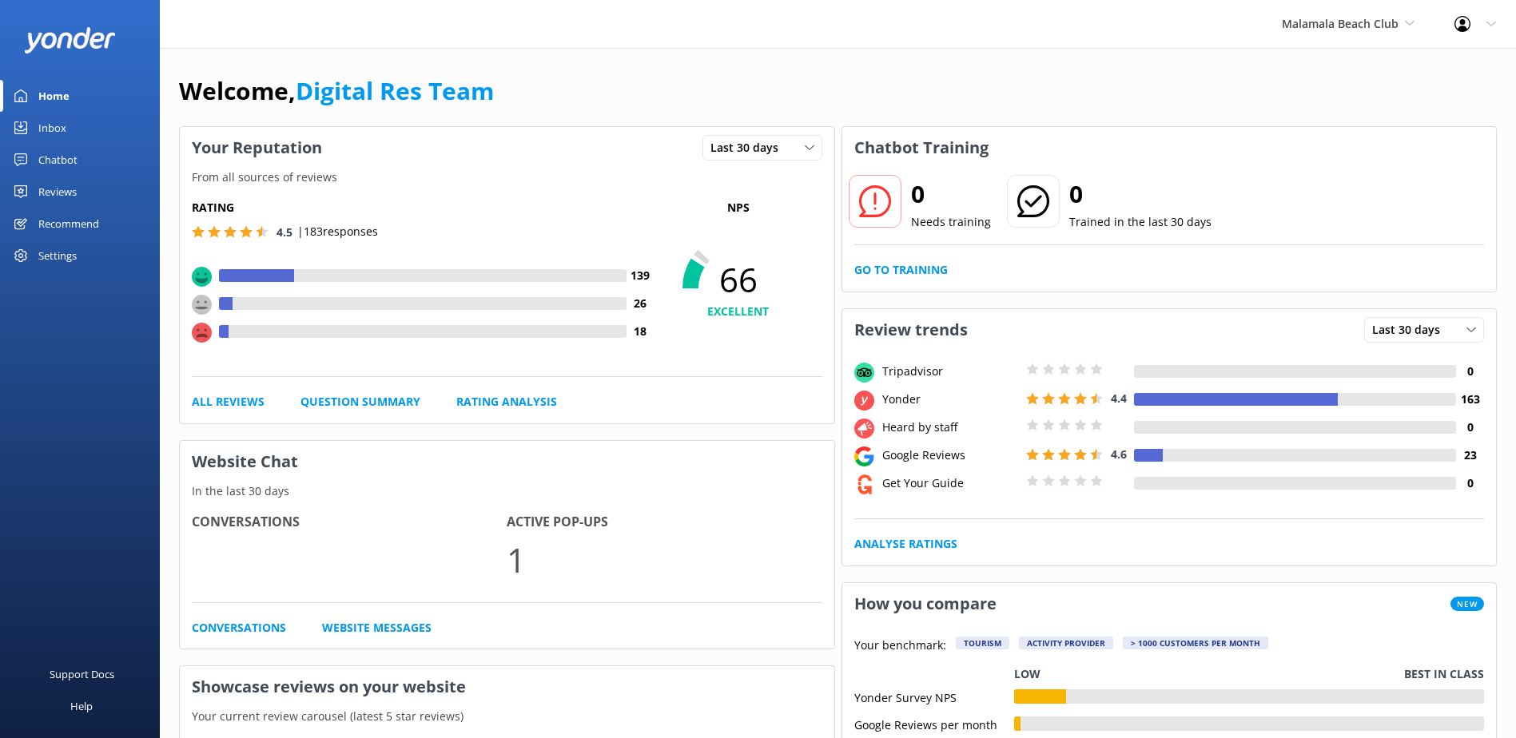  Describe the element at coordinates (1444, 674) in the screenshot. I see `p: Best in class` at that location.